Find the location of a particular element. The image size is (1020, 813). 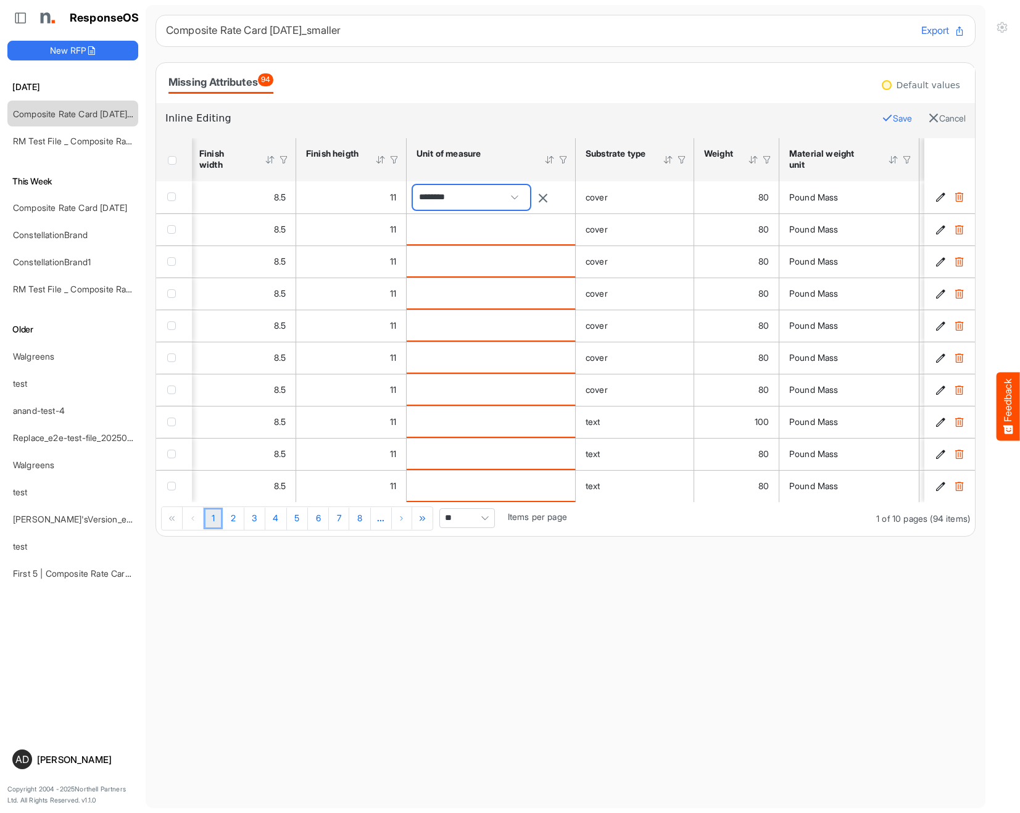

div: Go to next page is located at coordinates (402, 518).